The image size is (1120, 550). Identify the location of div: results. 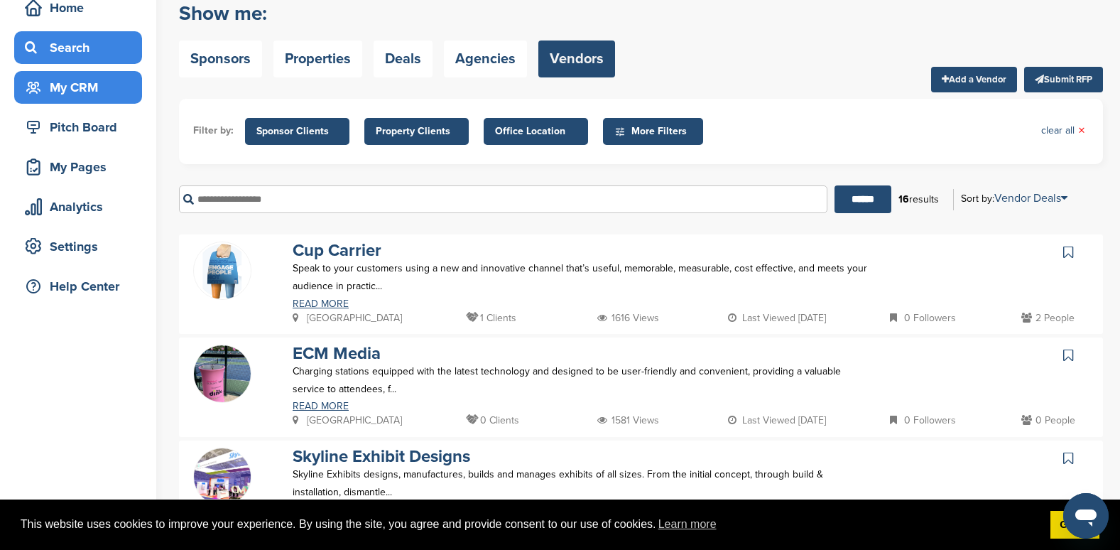
(918, 200).